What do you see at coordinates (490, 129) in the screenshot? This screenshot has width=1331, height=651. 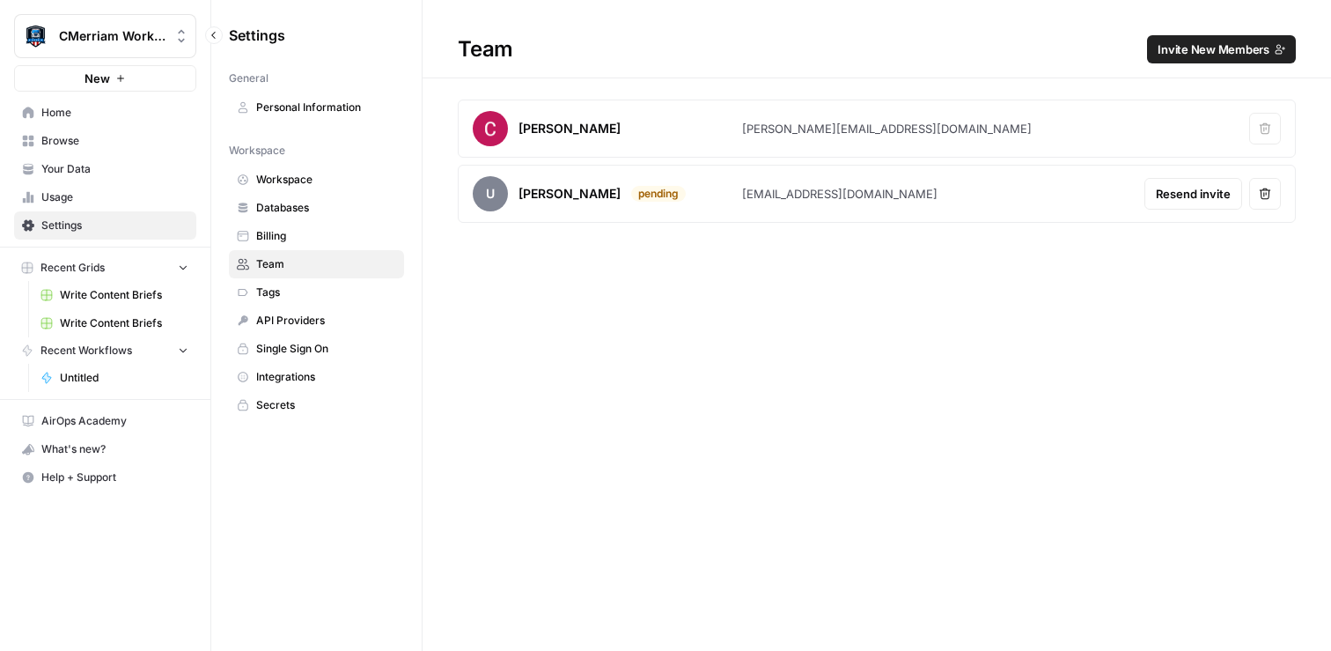 I see `img: avatar` at bounding box center [490, 129].